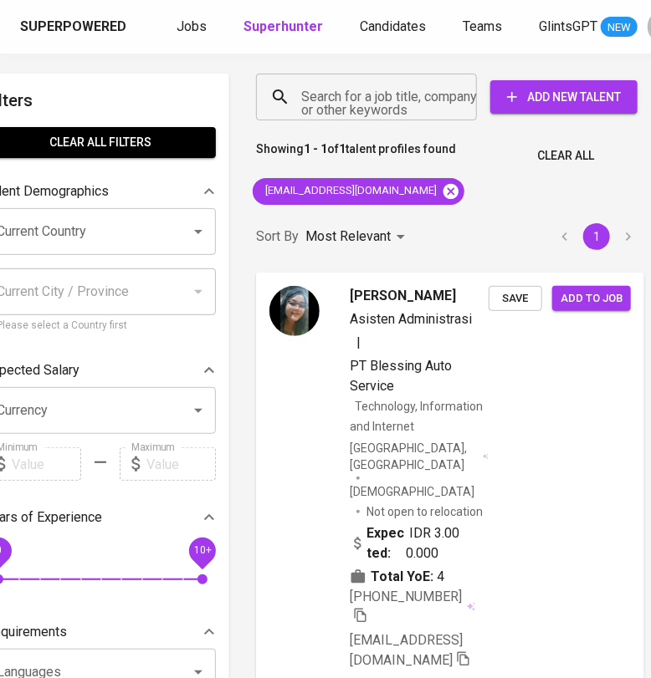  I want to click on b: 1, so click(342, 149).